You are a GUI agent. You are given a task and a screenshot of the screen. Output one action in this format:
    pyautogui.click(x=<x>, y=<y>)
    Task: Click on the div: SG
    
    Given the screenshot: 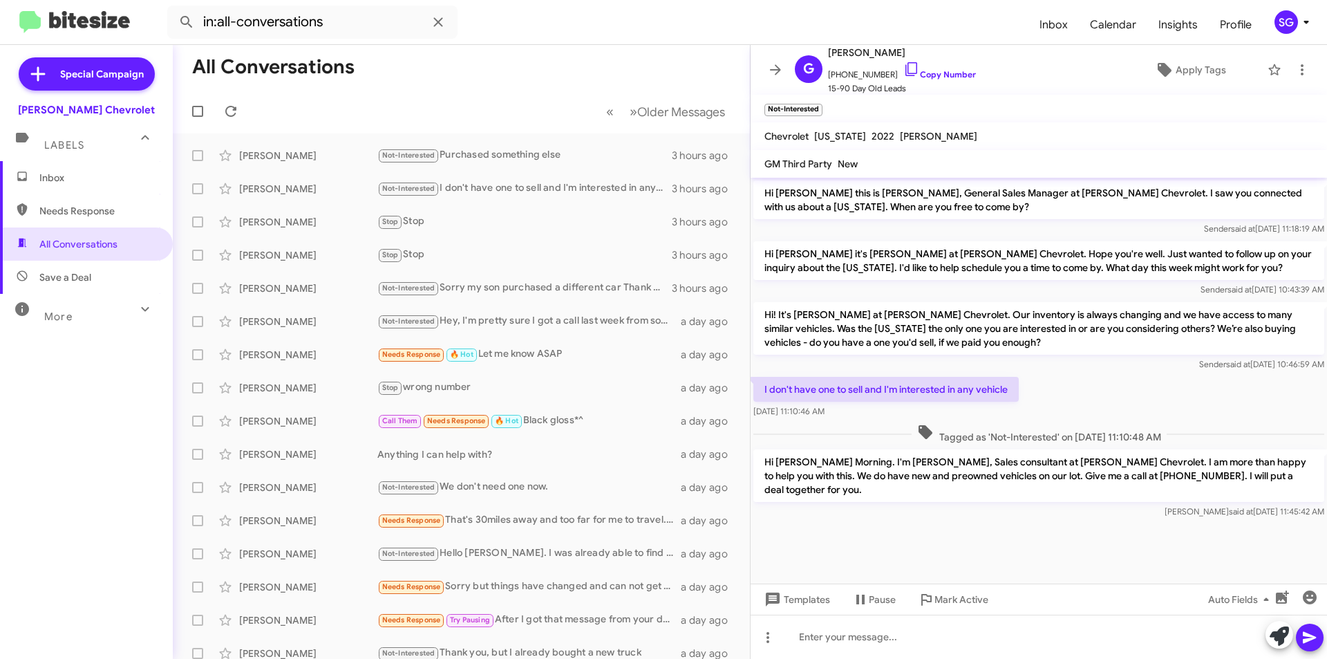 What is the action you would take?
    pyautogui.click(x=1287, y=22)
    